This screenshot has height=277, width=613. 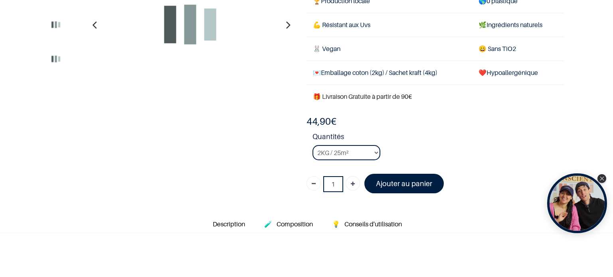 I want to click on div: Tolstoy bubble widget, so click(x=577, y=204).